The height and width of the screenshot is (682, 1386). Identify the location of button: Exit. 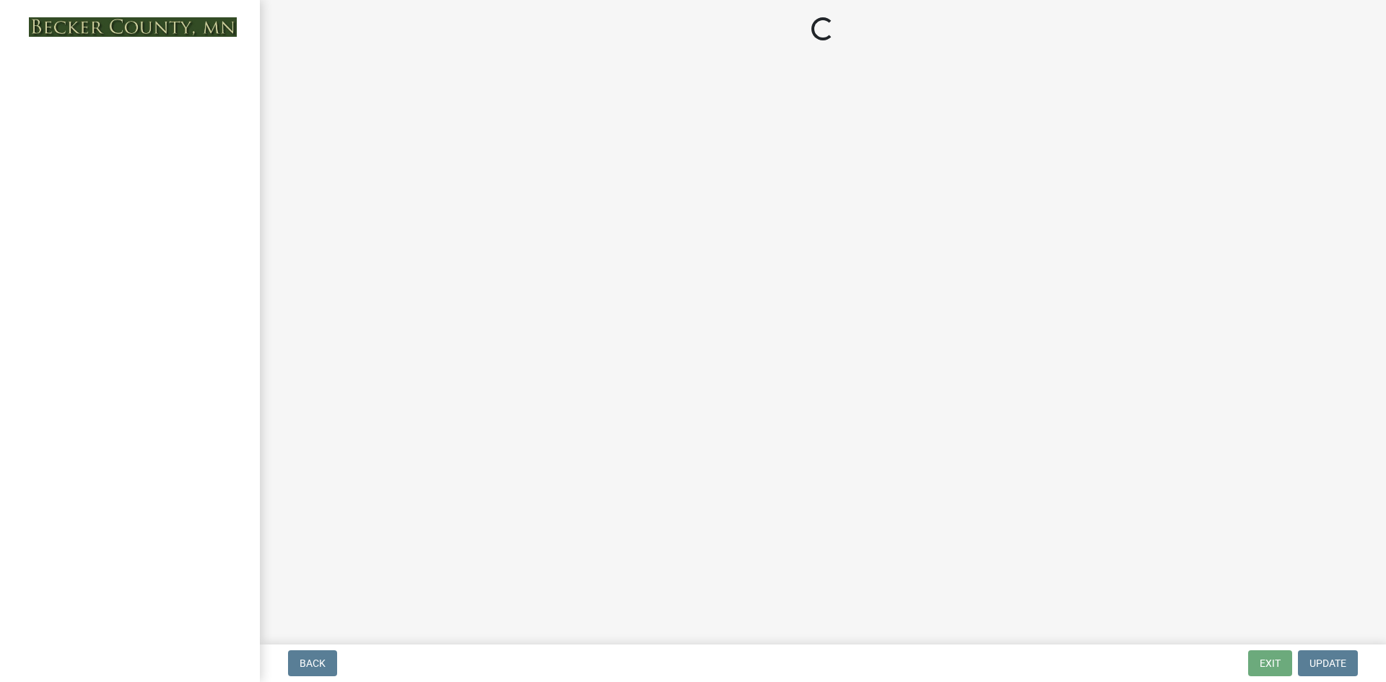
(1270, 664).